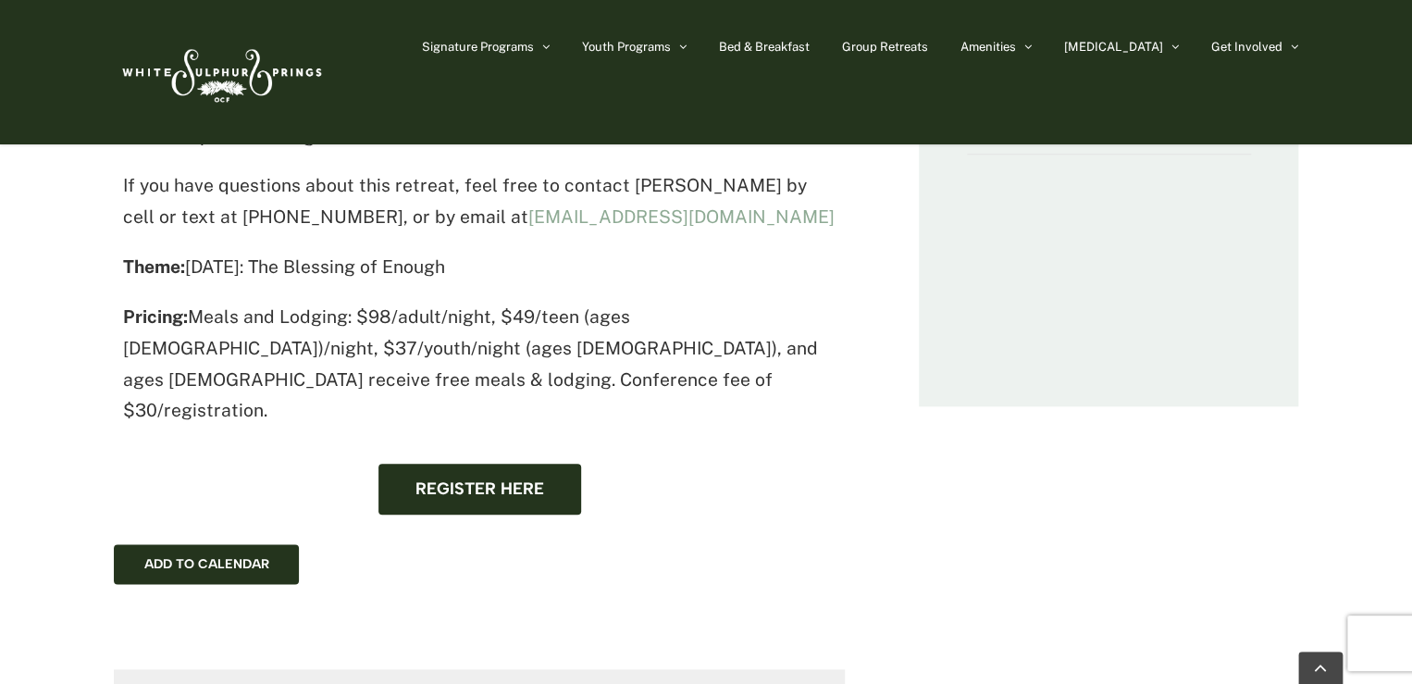 The width and height of the screenshot is (1412, 684). What do you see at coordinates (155, 316) in the screenshot?
I see `strong: Pricing:` at bounding box center [155, 316].